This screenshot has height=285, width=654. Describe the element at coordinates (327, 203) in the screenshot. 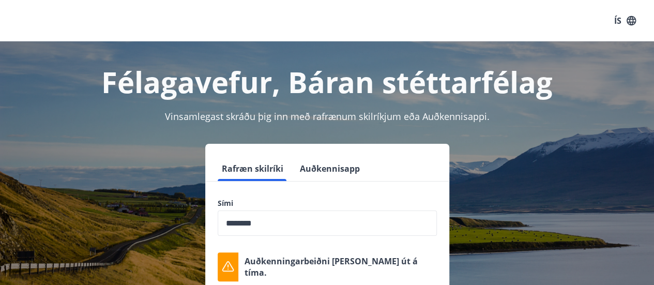

I see `label: Sími` at that location.